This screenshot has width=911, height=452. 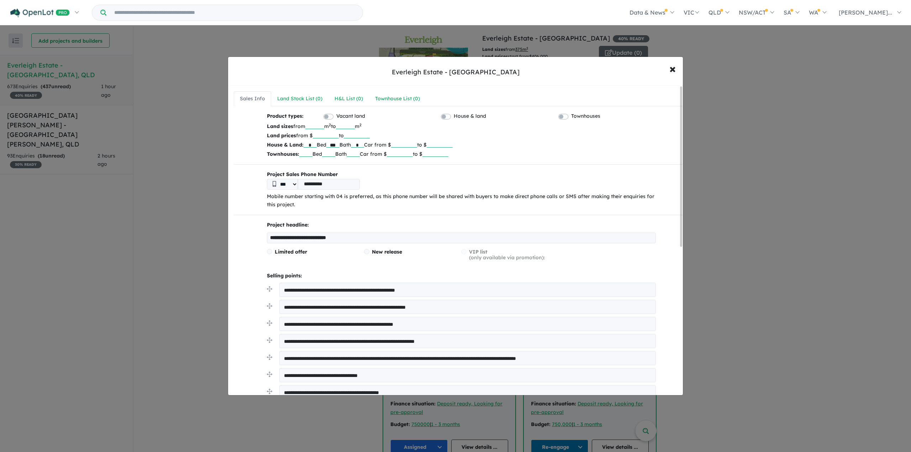 I want to click on b: House & Land:, so click(x=285, y=145).